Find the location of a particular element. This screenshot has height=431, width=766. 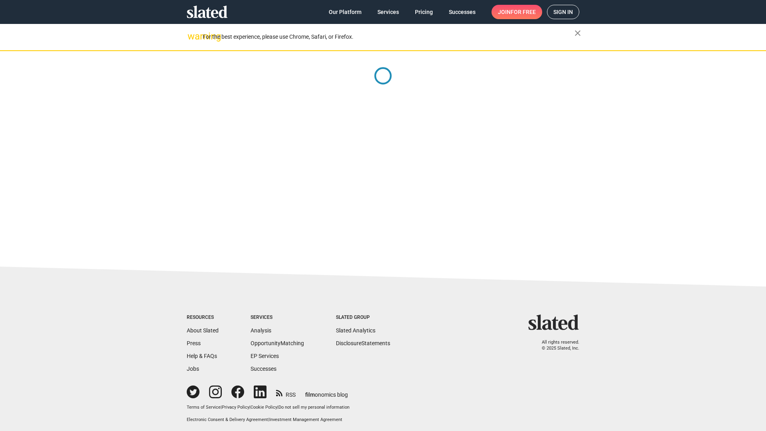

span: Join is located at coordinates (516, 12).